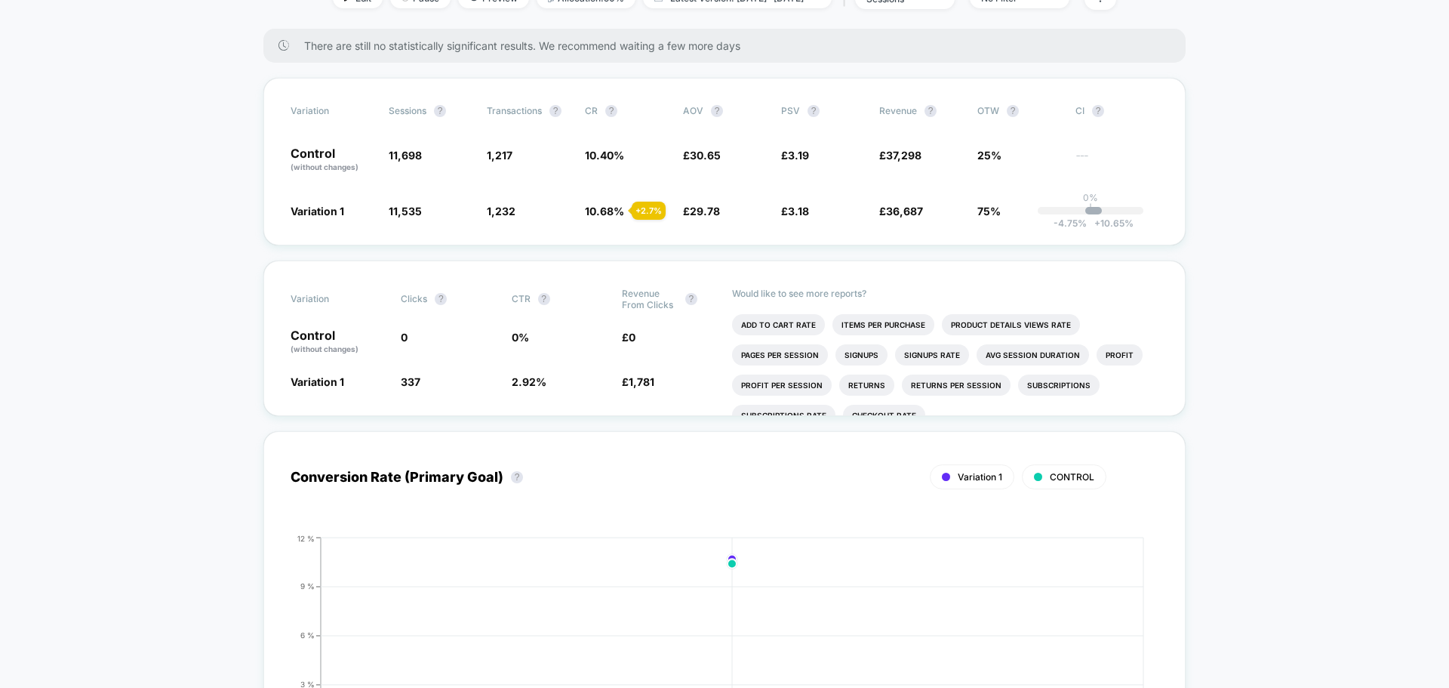 This screenshot has width=1449, height=688. What do you see at coordinates (605, 155) in the screenshot?
I see `span: 10.40 %` at bounding box center [605, 155].